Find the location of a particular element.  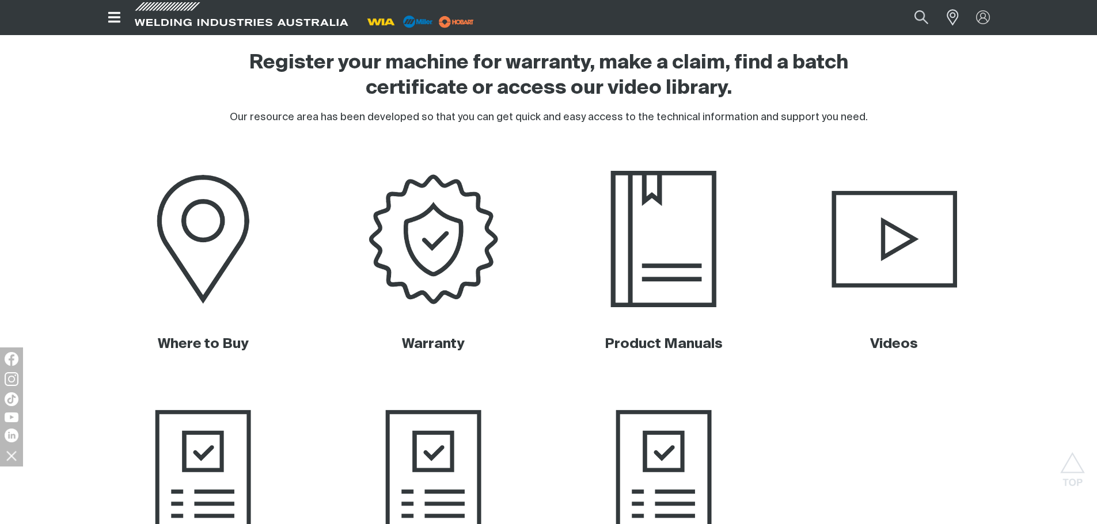

a: Product Support is located at coordinates (664, 239).